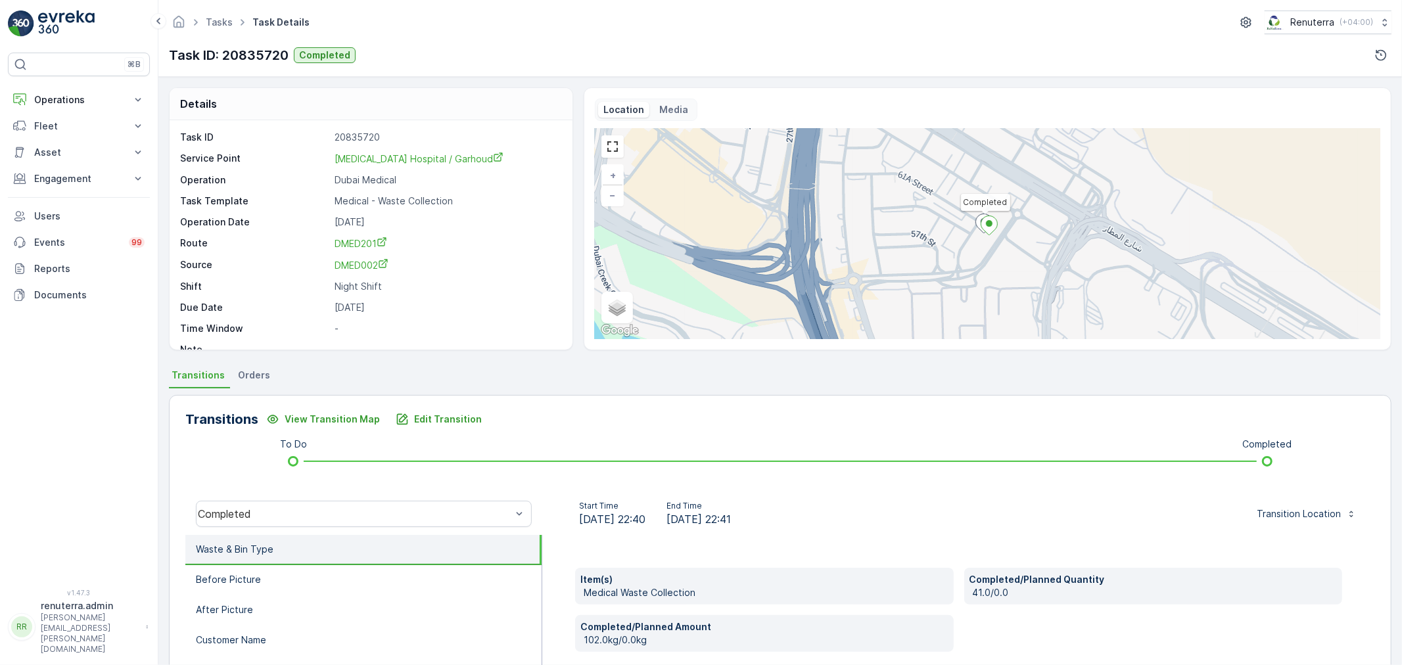 Image resolution: width=1402 pixels, height=665 pixels. What do you see at coordinates (219, 22) in the screenshot?
I see `a: Tasks` at bounding box center [219, 22].